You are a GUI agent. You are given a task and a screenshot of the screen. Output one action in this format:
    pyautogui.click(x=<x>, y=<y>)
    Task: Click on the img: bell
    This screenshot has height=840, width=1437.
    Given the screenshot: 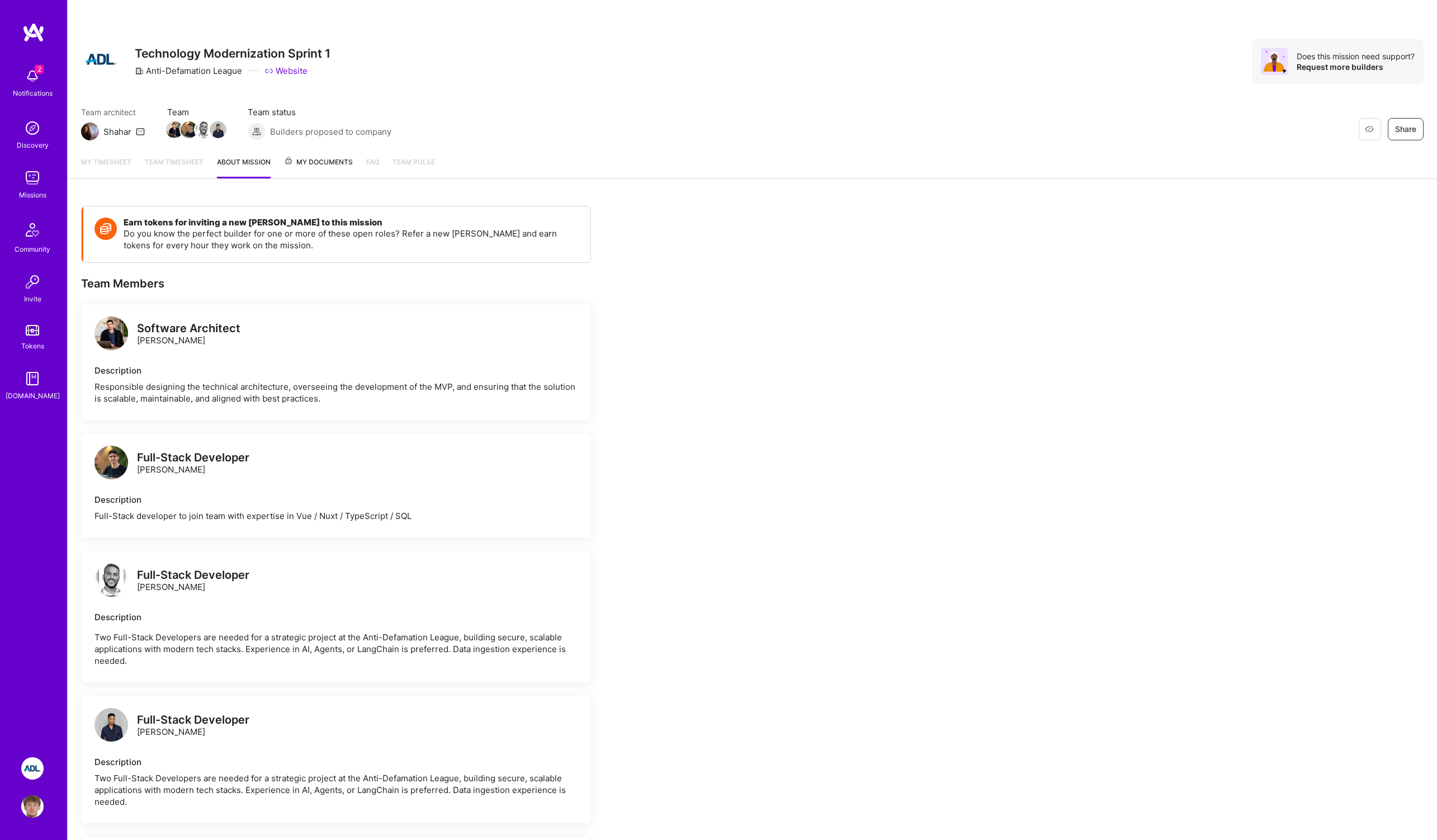 What is the action you would take?
    pyautogui.click(x=32, y=76)
    